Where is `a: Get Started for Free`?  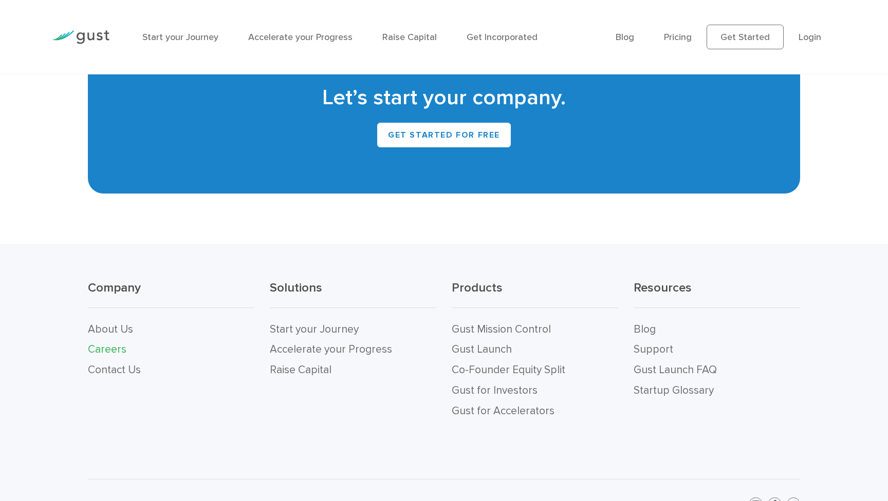 a: Get Started for Free is located at coordinates (444, 135).